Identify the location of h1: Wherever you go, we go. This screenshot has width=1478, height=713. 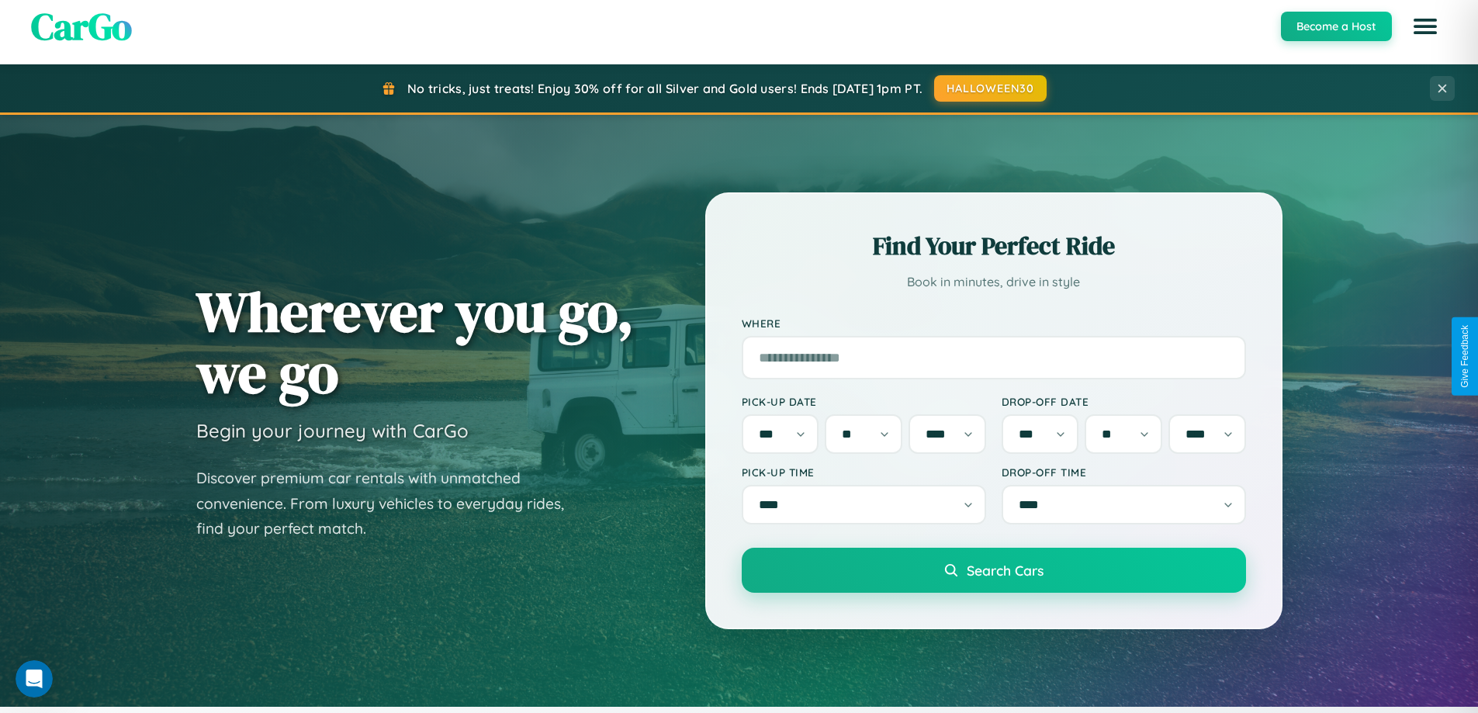
(415, 342).